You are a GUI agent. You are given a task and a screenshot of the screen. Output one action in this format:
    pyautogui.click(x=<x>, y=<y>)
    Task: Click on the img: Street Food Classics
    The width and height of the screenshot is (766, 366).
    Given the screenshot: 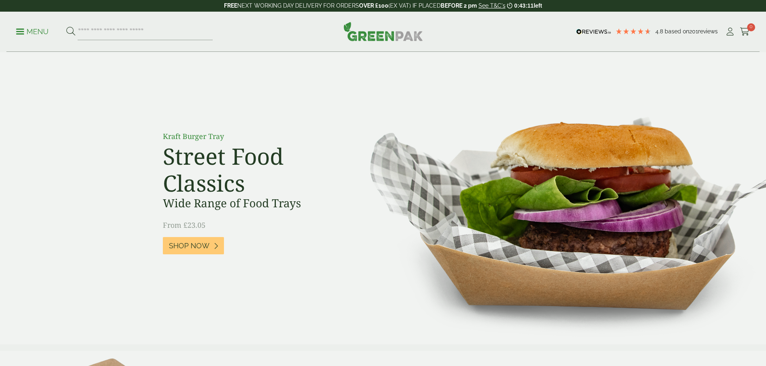 What is the action you would take?
    pyautogui.click(x=555, y=198)
    